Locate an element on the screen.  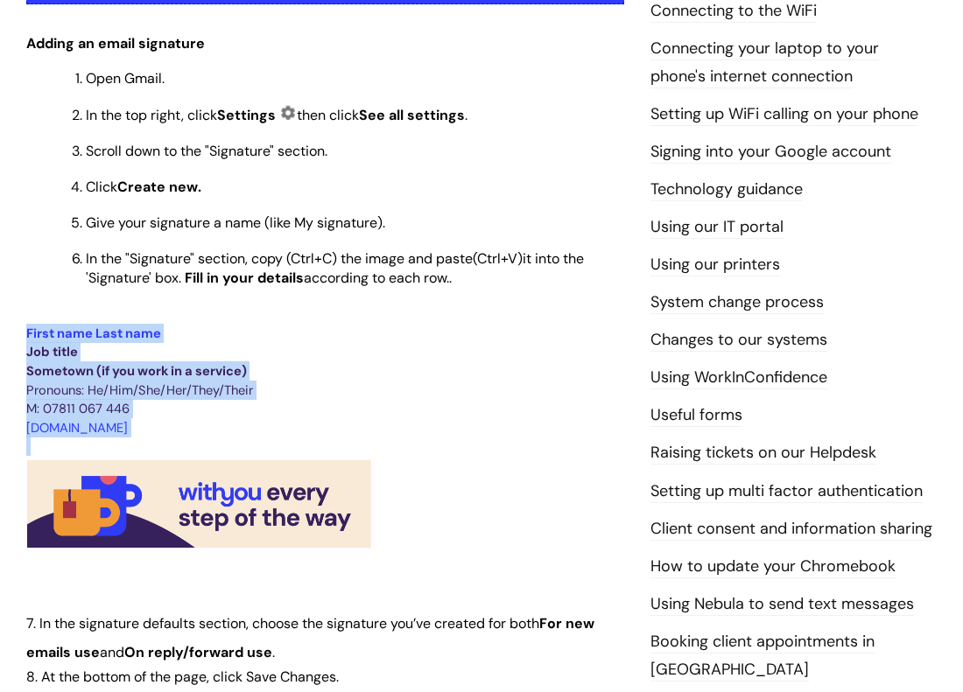
span: (Ctrl+V) is located at coordinates (497, 258).